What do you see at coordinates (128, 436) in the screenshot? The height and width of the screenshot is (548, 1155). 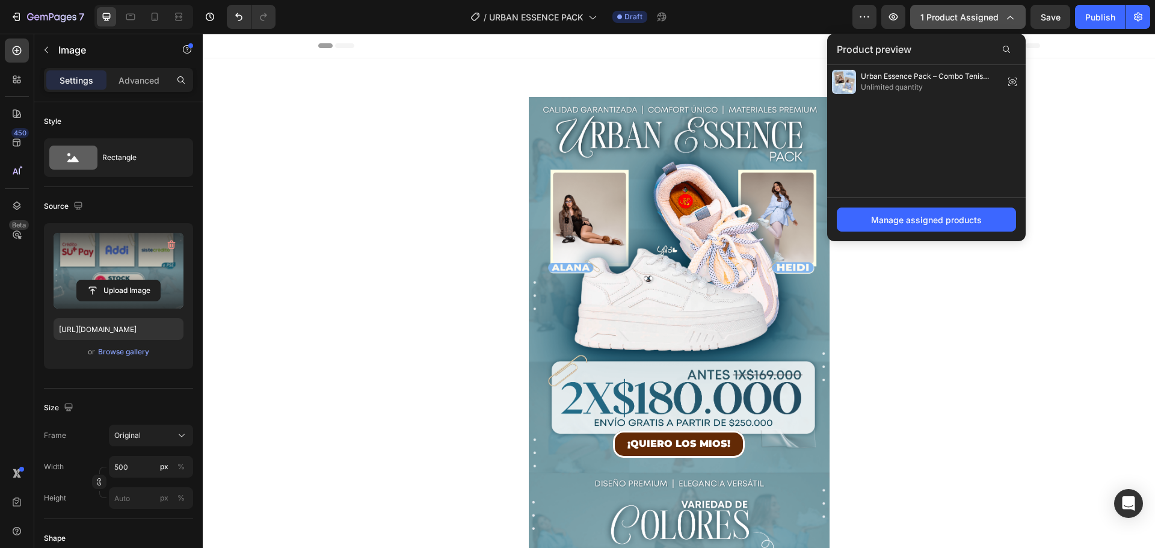 I see `span: Original` at bounding box center [128, 436].